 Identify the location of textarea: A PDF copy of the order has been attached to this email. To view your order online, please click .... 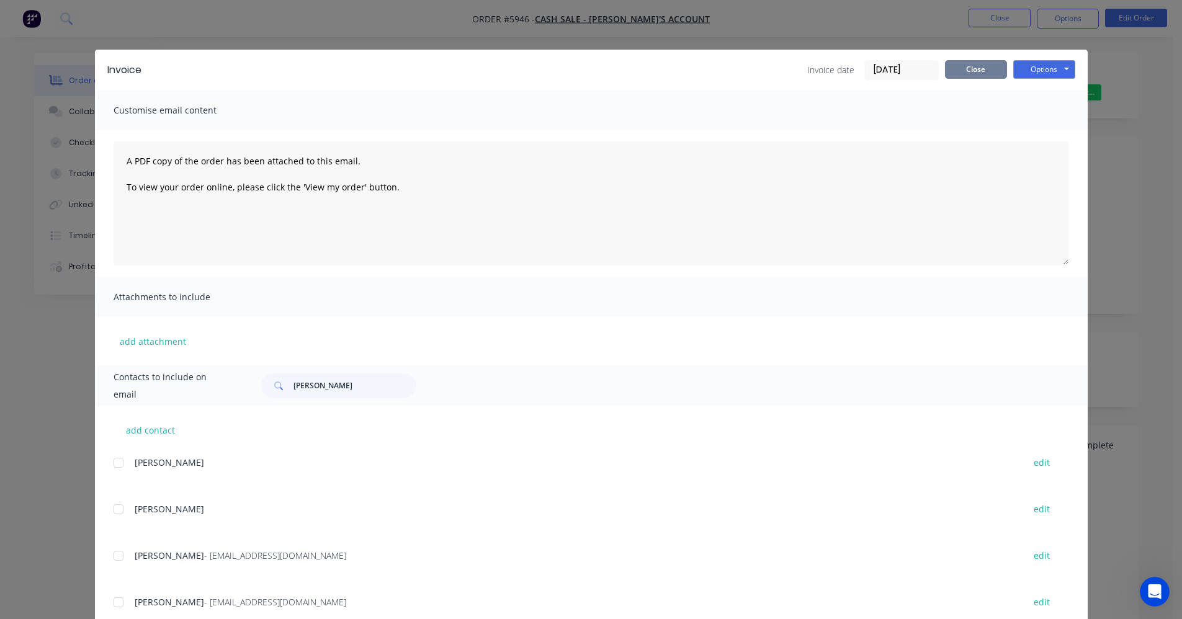
(591, 203).